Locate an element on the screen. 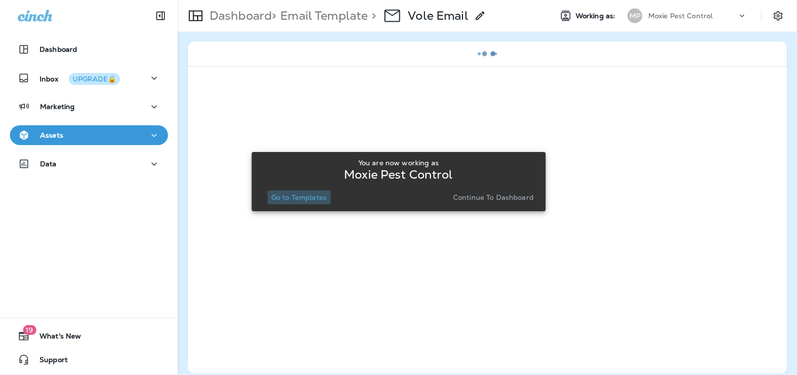 The height and width of the screenshot is (375, 797). button: Continue to Dashboard is located at coordinates (493, 198).